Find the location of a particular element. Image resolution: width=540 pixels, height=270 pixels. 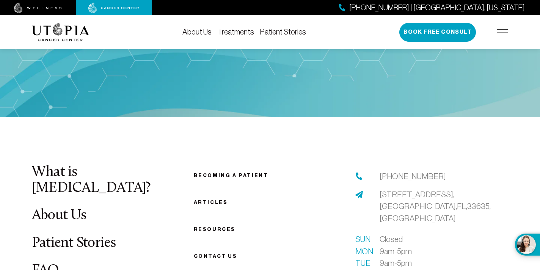

span: Mon is located at coordinates (363, 252).